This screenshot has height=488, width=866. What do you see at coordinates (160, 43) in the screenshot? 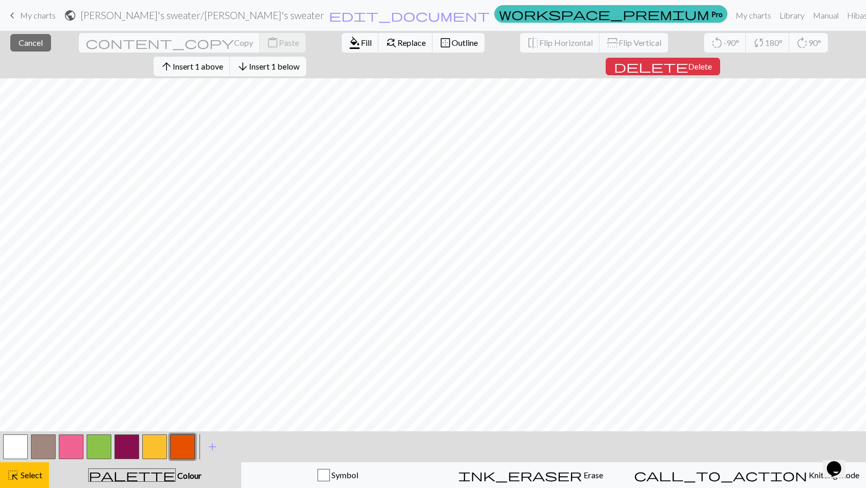
I see `span: content_copy` at bounding box center [160, 43].